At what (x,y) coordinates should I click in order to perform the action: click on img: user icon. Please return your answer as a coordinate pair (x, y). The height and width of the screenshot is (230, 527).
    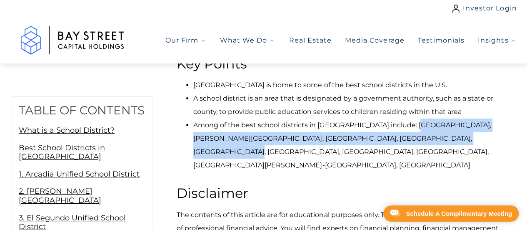
    Looking at the image, I should click on (456, 8).